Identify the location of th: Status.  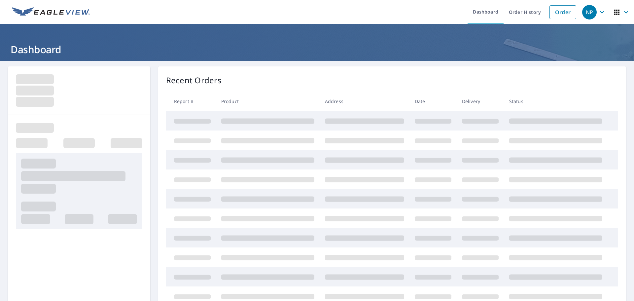
(556, 101).